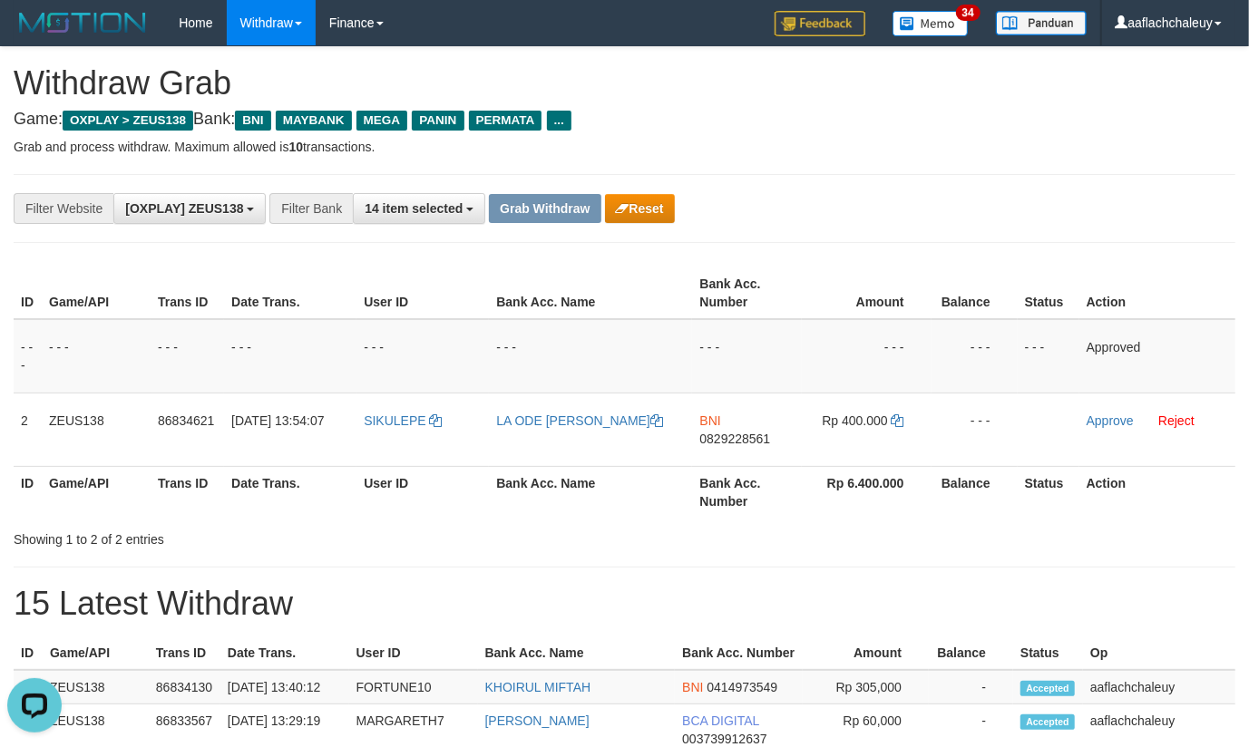 The width and height of the screenshot is (1249, 747). What do you see at coordinates (128, 121) in the screenshot?
I see `span: OXPLAY > ZEUS138` at bounding box center [128, 121].